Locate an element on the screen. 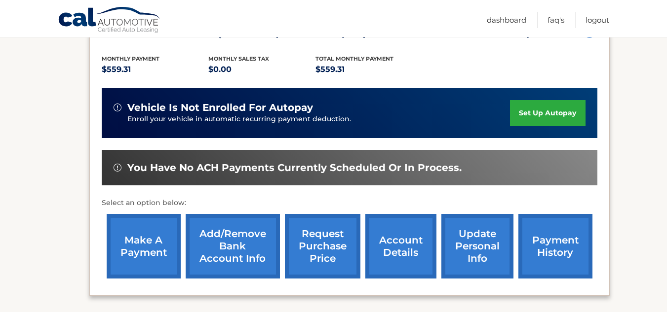 This screenshot has width=667, height=312. a: Add/Remove bank account info is located at coordinates (233, 246).